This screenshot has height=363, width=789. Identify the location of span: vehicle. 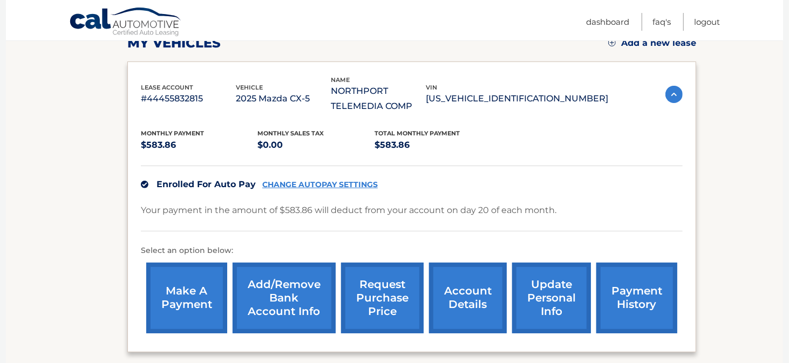
(249, 87).